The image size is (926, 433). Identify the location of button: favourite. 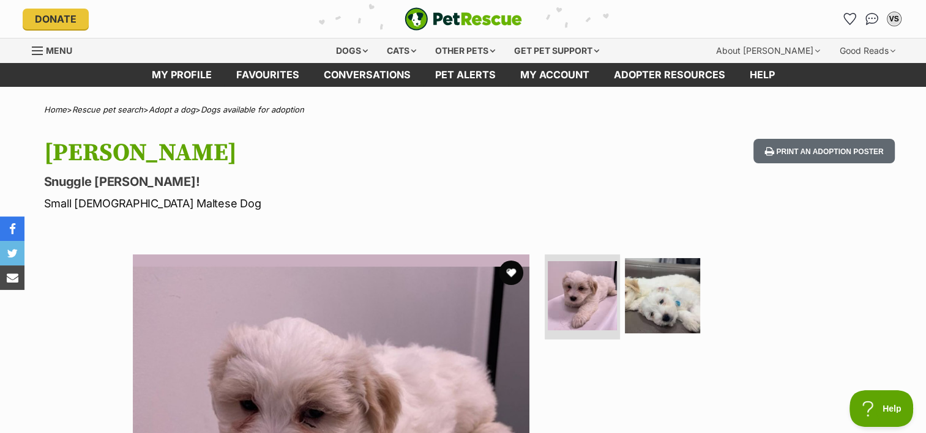
(511, 273).